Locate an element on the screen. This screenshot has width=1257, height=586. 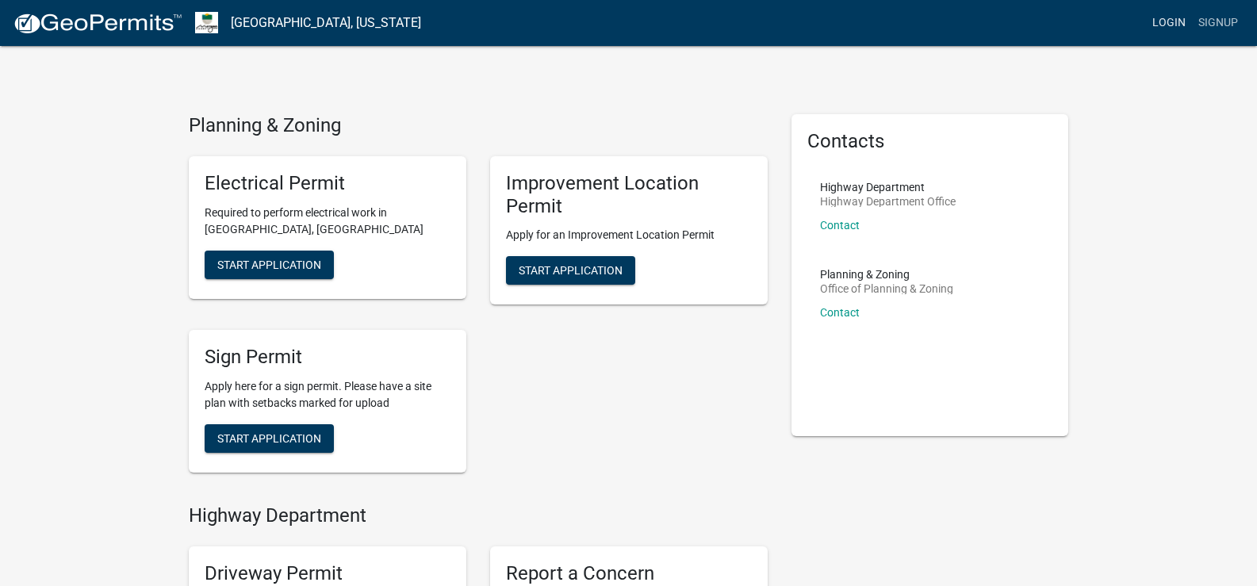
p: Office of Planning & Zoning is located at coordinates (886, 289).